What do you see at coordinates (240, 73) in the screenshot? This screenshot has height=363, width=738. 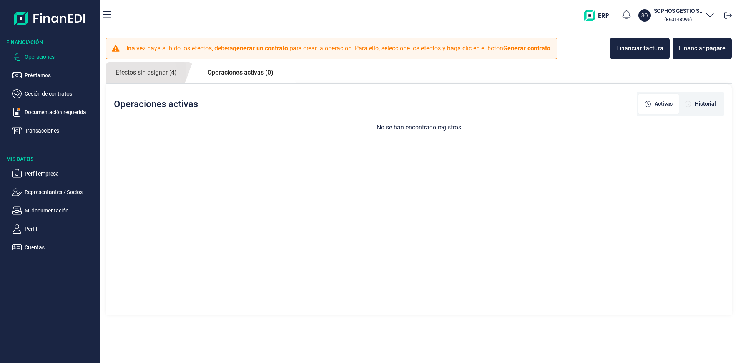 I see `a: Operaciones activas (0)` at bounding box center [240, 73].